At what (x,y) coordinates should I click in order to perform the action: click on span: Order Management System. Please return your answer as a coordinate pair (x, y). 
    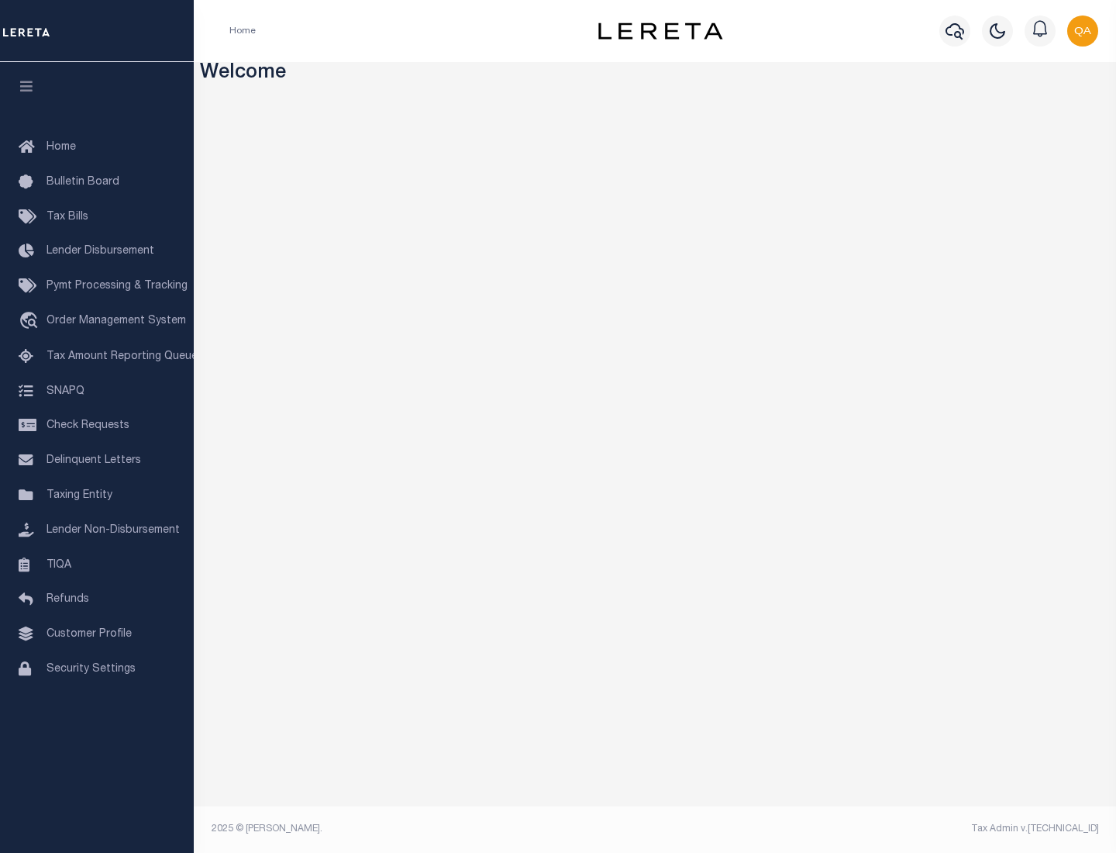
    Looking at the image, I should click on (116, 321).